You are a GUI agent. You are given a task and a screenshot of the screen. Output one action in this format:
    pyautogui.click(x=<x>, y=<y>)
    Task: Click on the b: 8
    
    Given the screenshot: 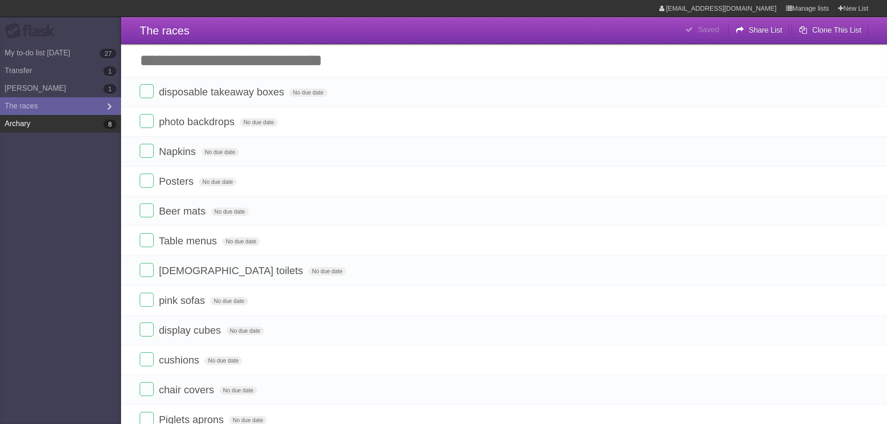 What is the action you would take?
    pyautogui.click(x=110, y=124)
    